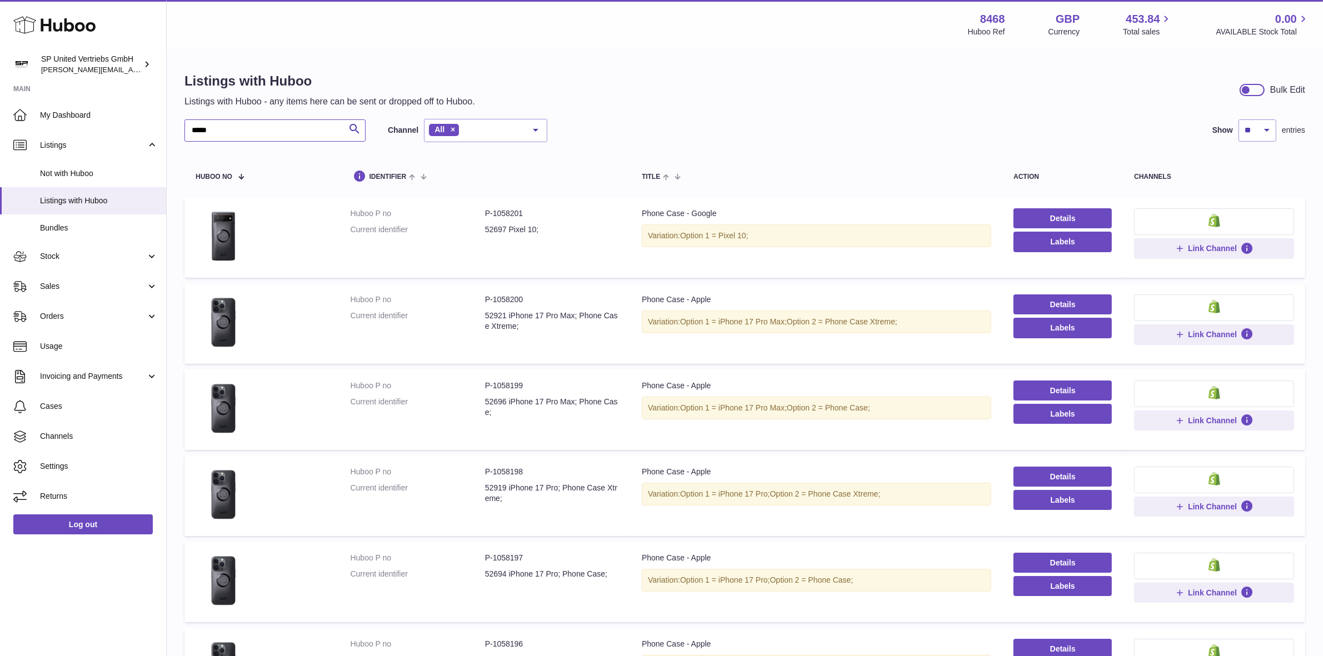 The image size is (1323, 656). I want to click on span: AVAILABLE Stock Total, so click(1262, 32).